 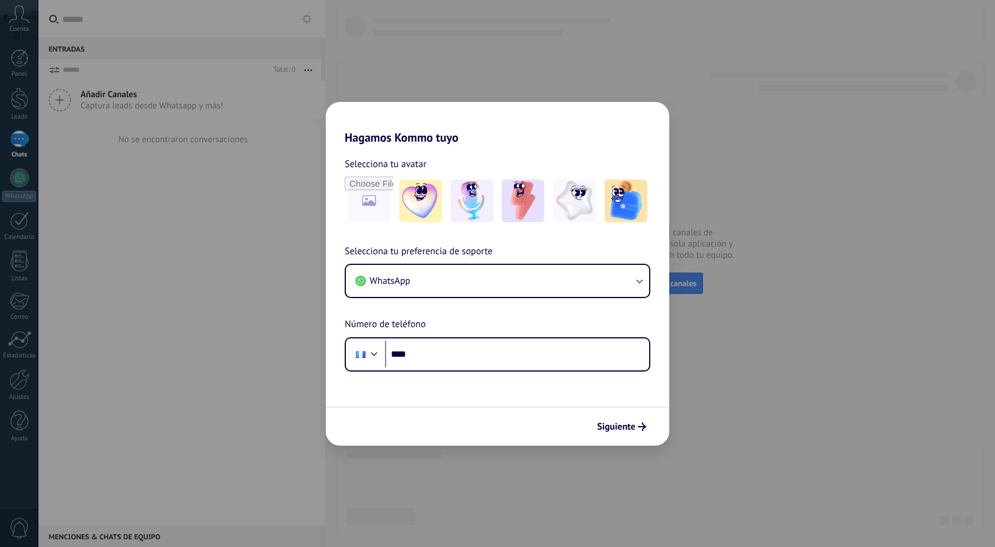 I want to click on img: -2.jpeg, so click(x=472, y=201).